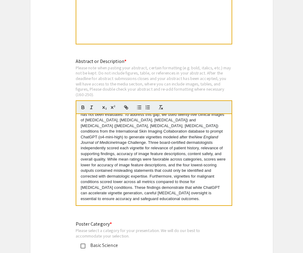 Image resolution: width=303 pixels, height=253 pixels. I want to click on div: Please note when pasting your abstract, certain formatting (e.g. bold, italics, etc.) may not be ..., so click(154, 81).